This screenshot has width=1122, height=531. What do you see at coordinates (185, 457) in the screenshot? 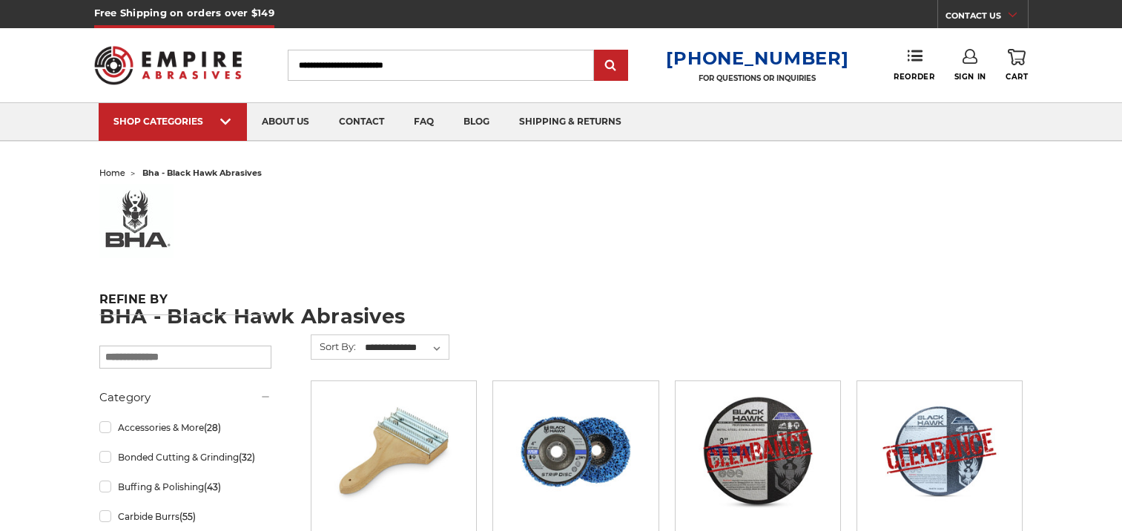
I see `a: Bonded Cutting & Grinding` at bounding box center [185, 457].